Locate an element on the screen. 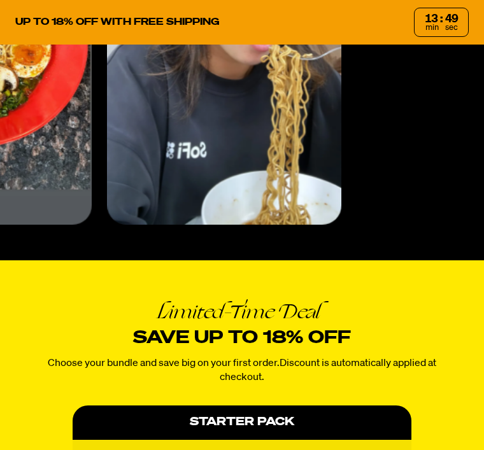  div: 13 is located at coordinates (431, 19).